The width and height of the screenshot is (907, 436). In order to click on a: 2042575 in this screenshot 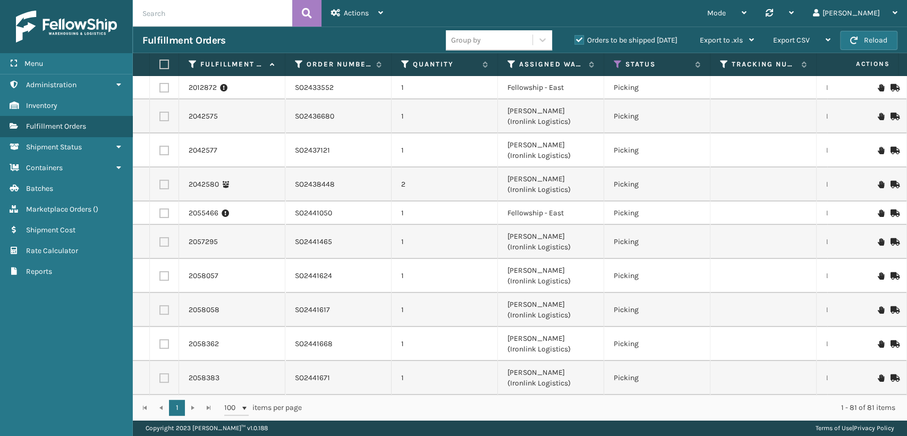, I will do `click(203, 116)`.